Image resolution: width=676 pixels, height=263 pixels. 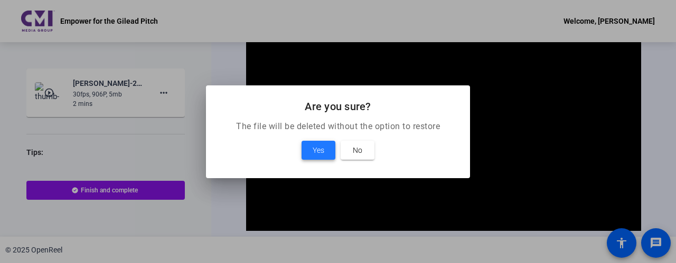 I want to click on span: No, so click(x=357, y=150).